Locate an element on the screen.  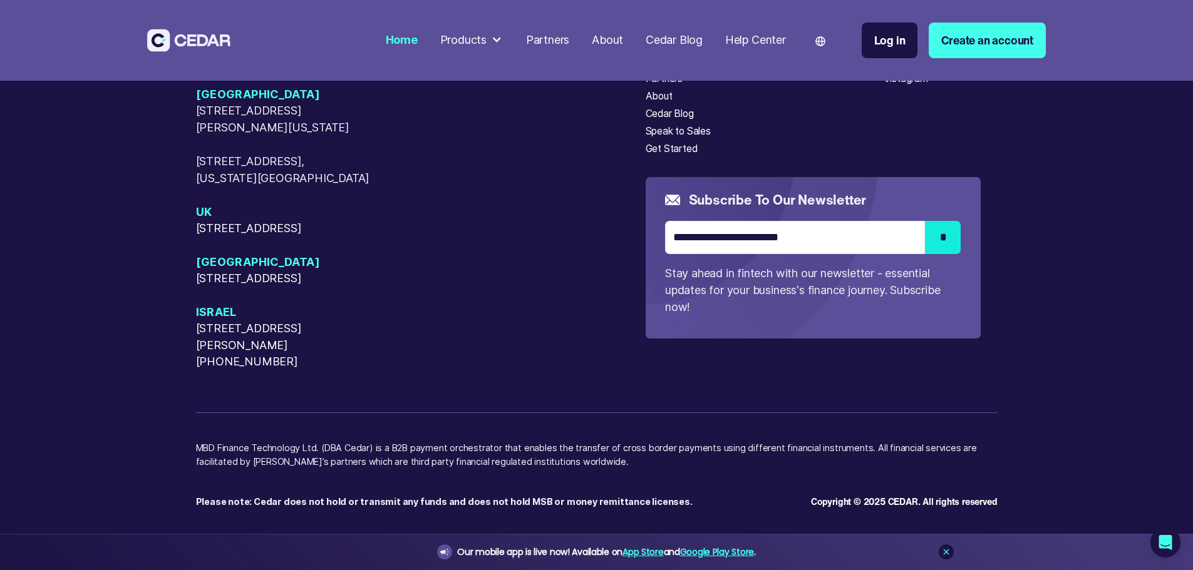
span: Google Play Store is located at coordinates (717, 552).